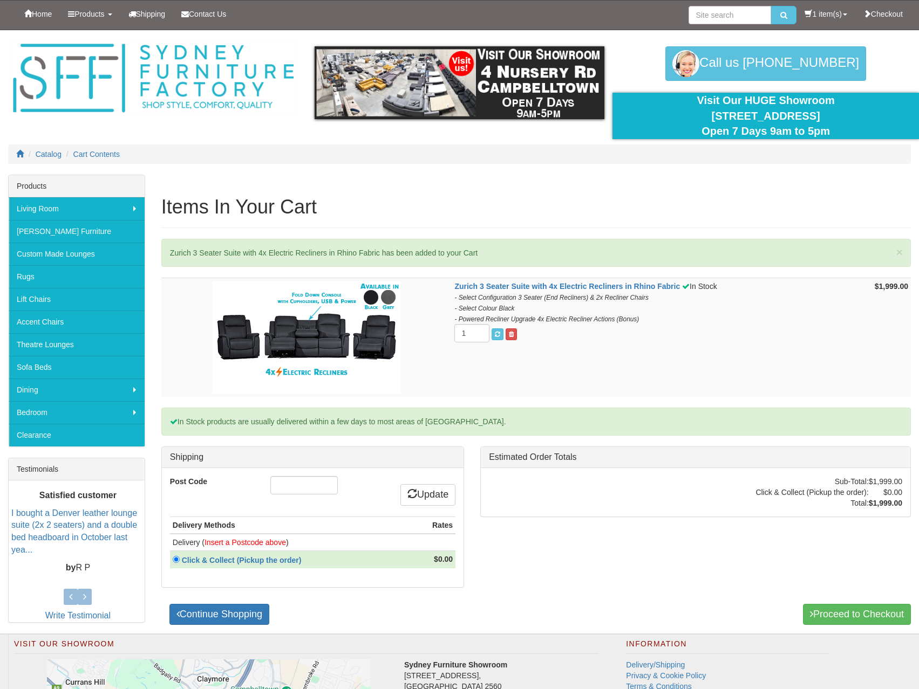 This screenshot has width=919, height=689. Describe the element at coordinates (212, 482) in the screenshot. I see `label: Post Code` at that location.